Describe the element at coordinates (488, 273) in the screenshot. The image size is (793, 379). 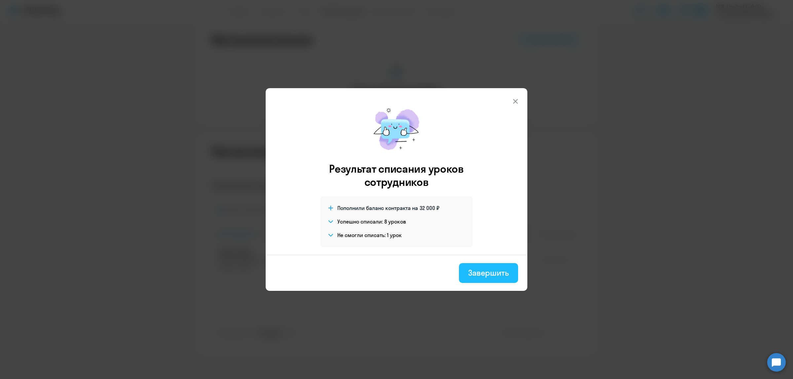
I see `div: Завершить` at that location.